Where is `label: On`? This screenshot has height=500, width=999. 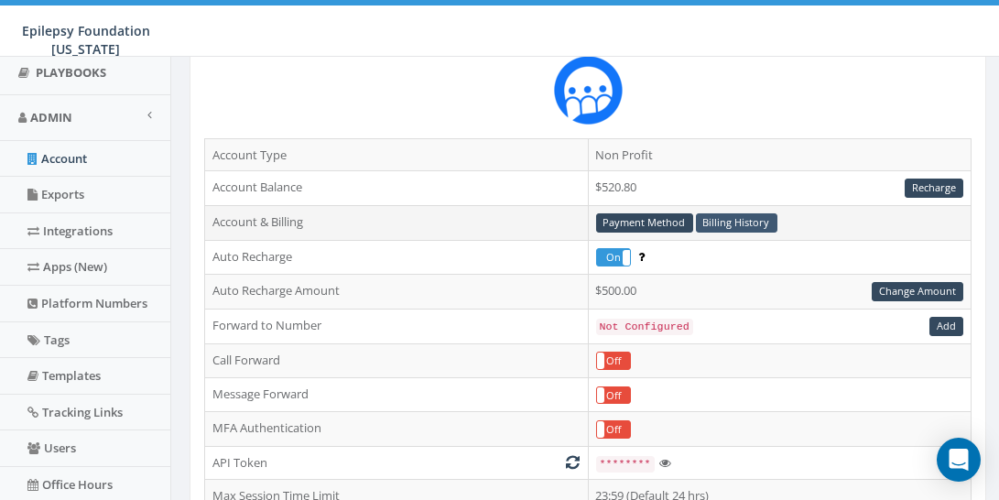 label: On is located at coordinates (613, 257).